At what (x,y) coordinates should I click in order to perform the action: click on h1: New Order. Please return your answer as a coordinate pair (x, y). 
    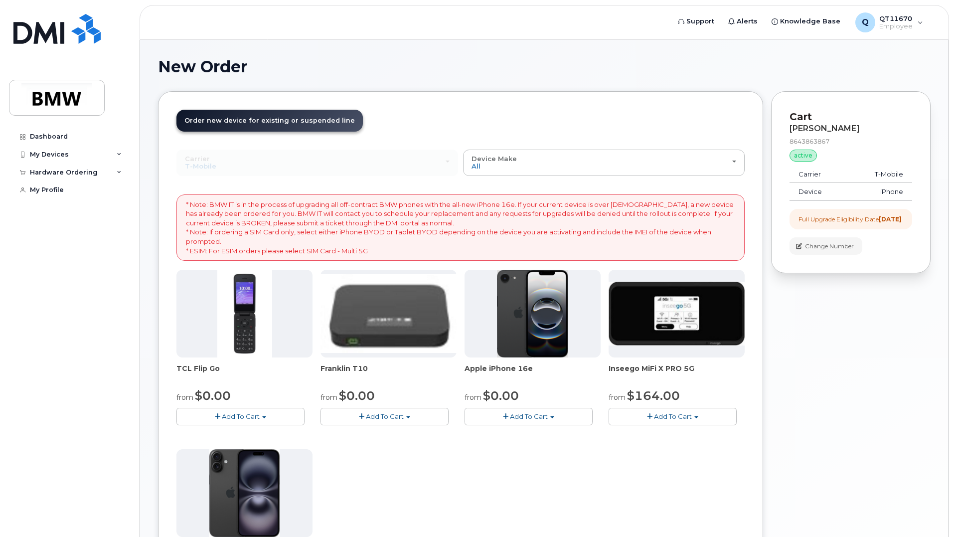
    Looking at the image, I should click on (544, 66).